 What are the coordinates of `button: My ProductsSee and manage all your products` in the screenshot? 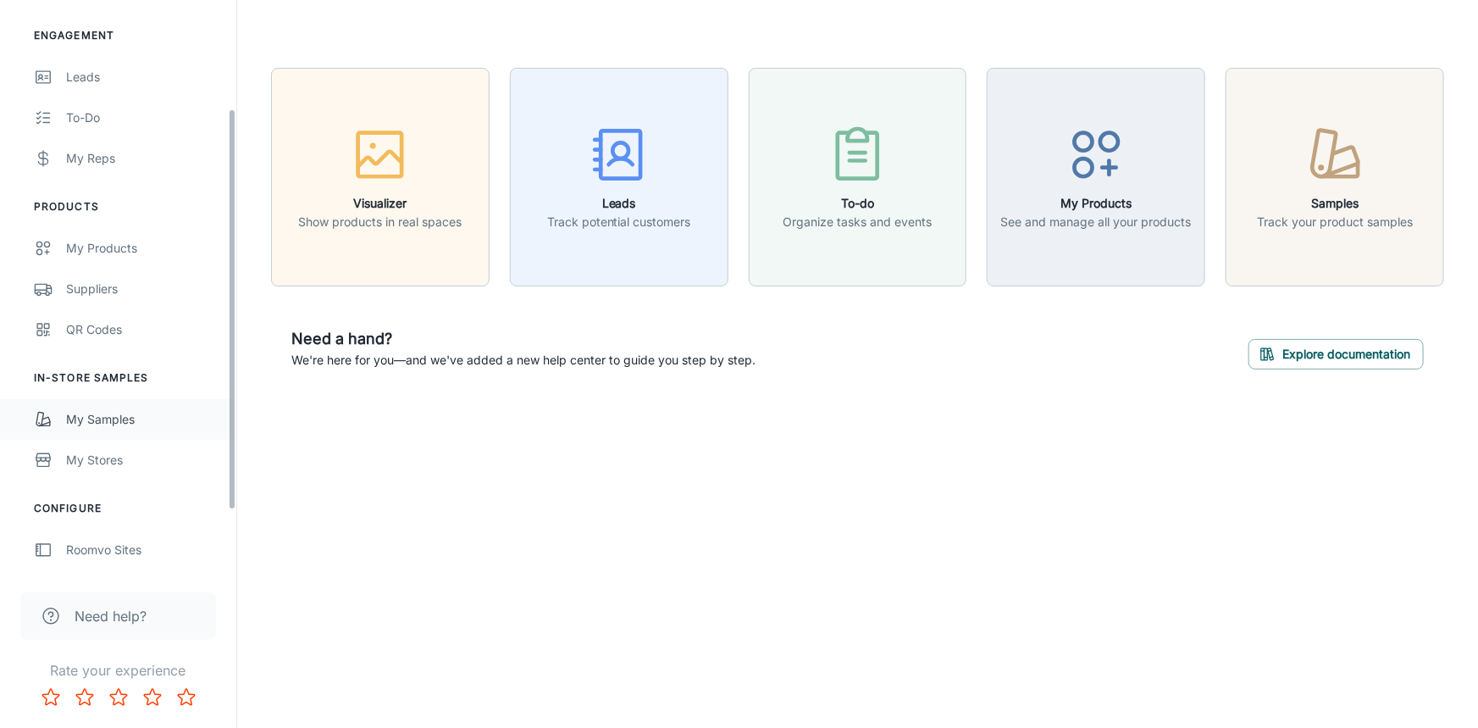 It's located at (1096, 177).